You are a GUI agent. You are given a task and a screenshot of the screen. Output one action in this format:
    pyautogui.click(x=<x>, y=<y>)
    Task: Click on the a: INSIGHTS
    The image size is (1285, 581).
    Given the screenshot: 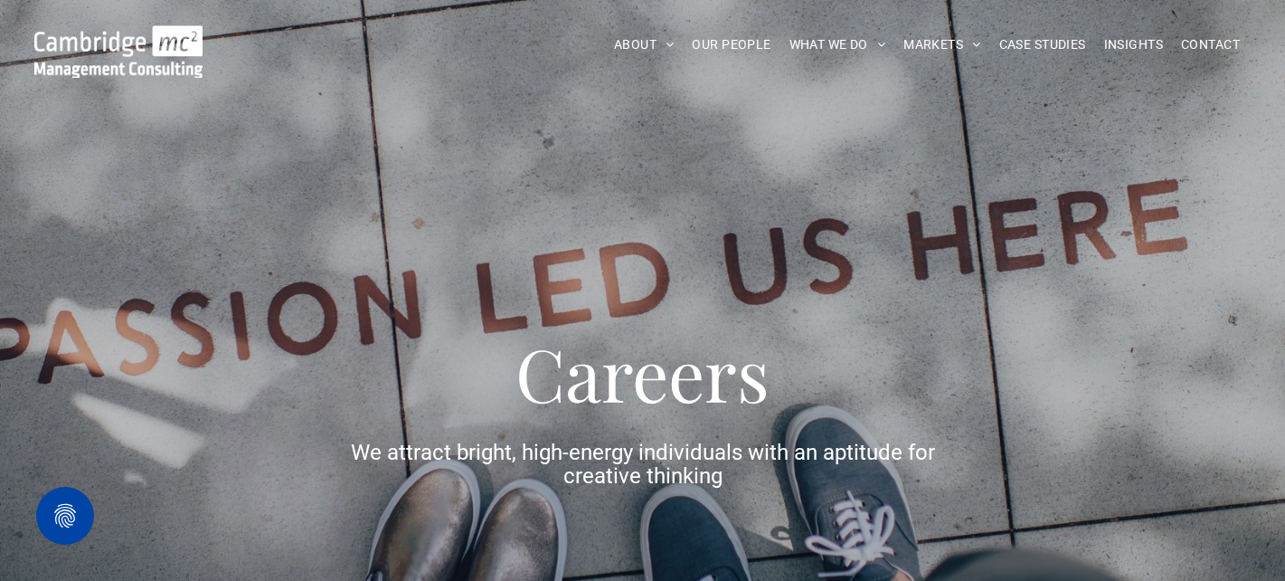 What is the action you would take?
    pyautogui.click(x=1133, y=44)
    